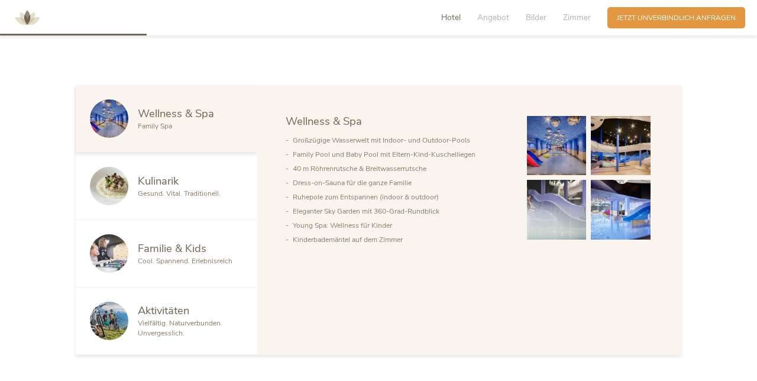  I want to click on span: Kulinarik, so click(158, 180).